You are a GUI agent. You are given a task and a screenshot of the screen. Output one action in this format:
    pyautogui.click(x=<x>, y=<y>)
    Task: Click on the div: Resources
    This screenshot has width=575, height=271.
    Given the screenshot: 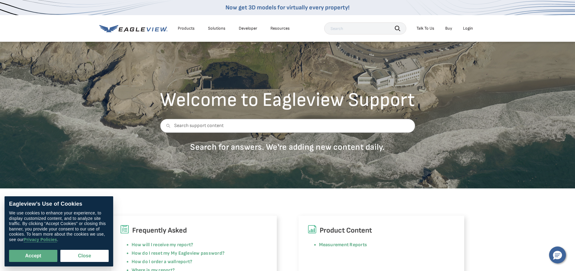 What is the action you would take?
    pyautogui.click(x=280, y=28)
    